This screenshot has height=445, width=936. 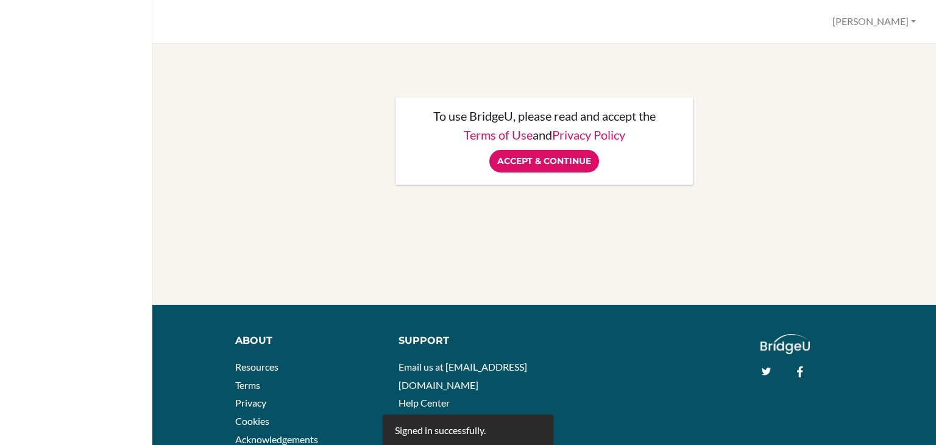 What do you see at coordinates (498, 135) in the screenshot?
I see `a: Terms of Use` at bounding box center [498, 135].